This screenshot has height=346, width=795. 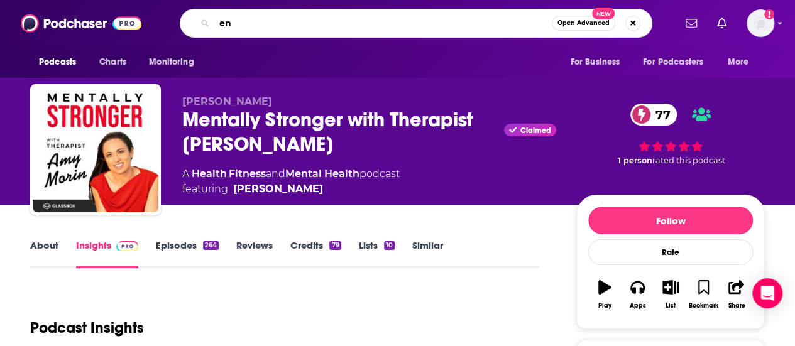 What do you see at coordinates (57, 62) in the screenshot?
I see `span: Podcasts` at bounding box center [57, 62].